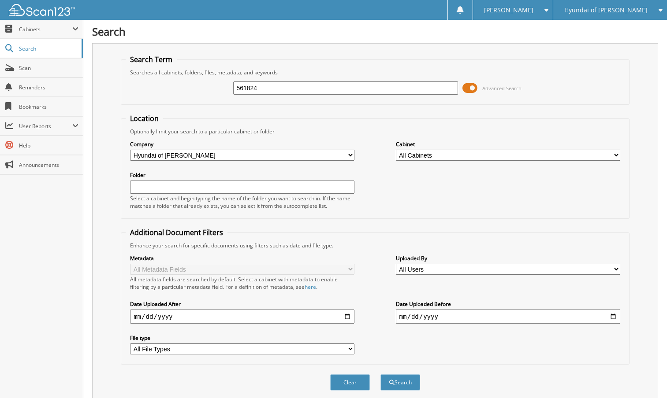  What do you see at coordinates (42, 10) in the screenshot?
I see `img: scan123-logo-white.svg` at bounding box center [42, 10].